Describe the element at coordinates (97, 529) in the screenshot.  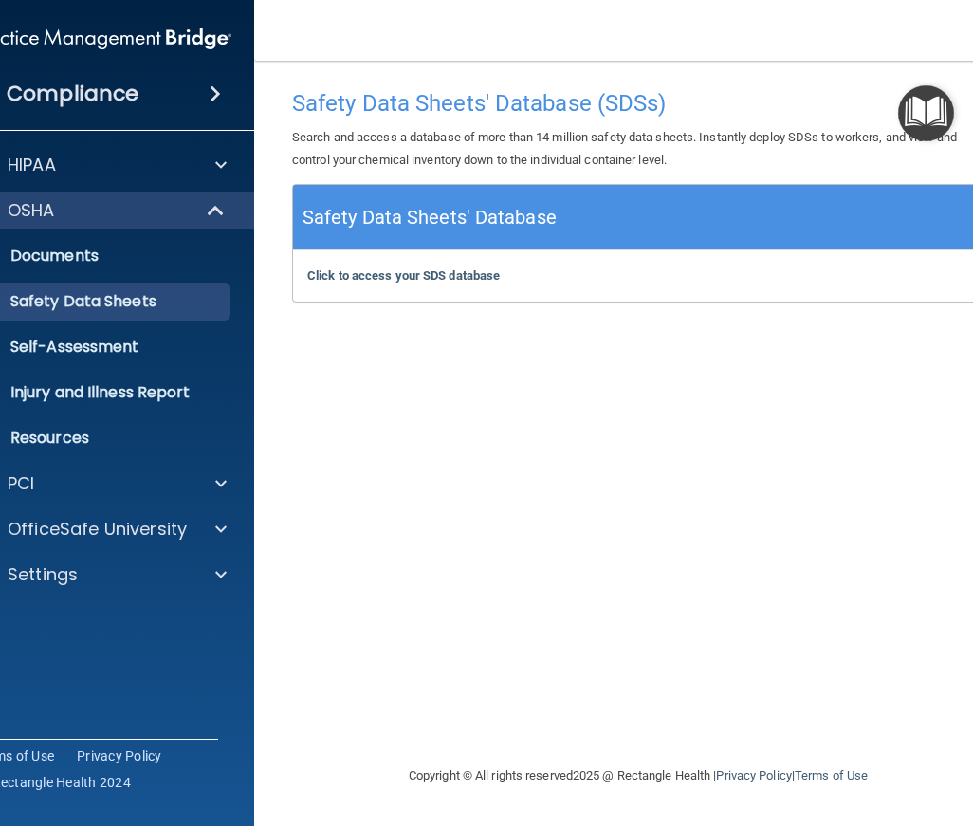
I see `p: OfficeSafe University` at that location.